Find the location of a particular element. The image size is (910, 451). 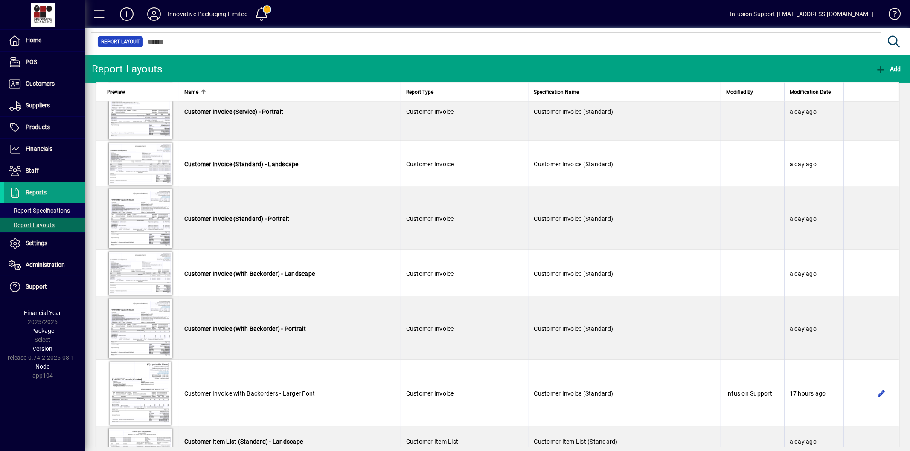

a: Report Layouts is located at coordinates (45, 225).